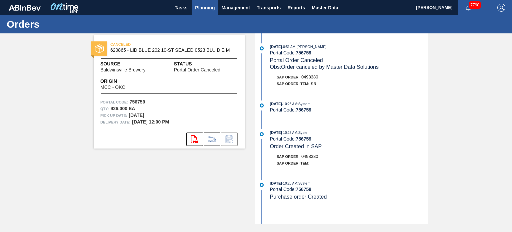 The width and height of the screenshot is (512, 232). I want to click on span: Management, so click(236, 8).